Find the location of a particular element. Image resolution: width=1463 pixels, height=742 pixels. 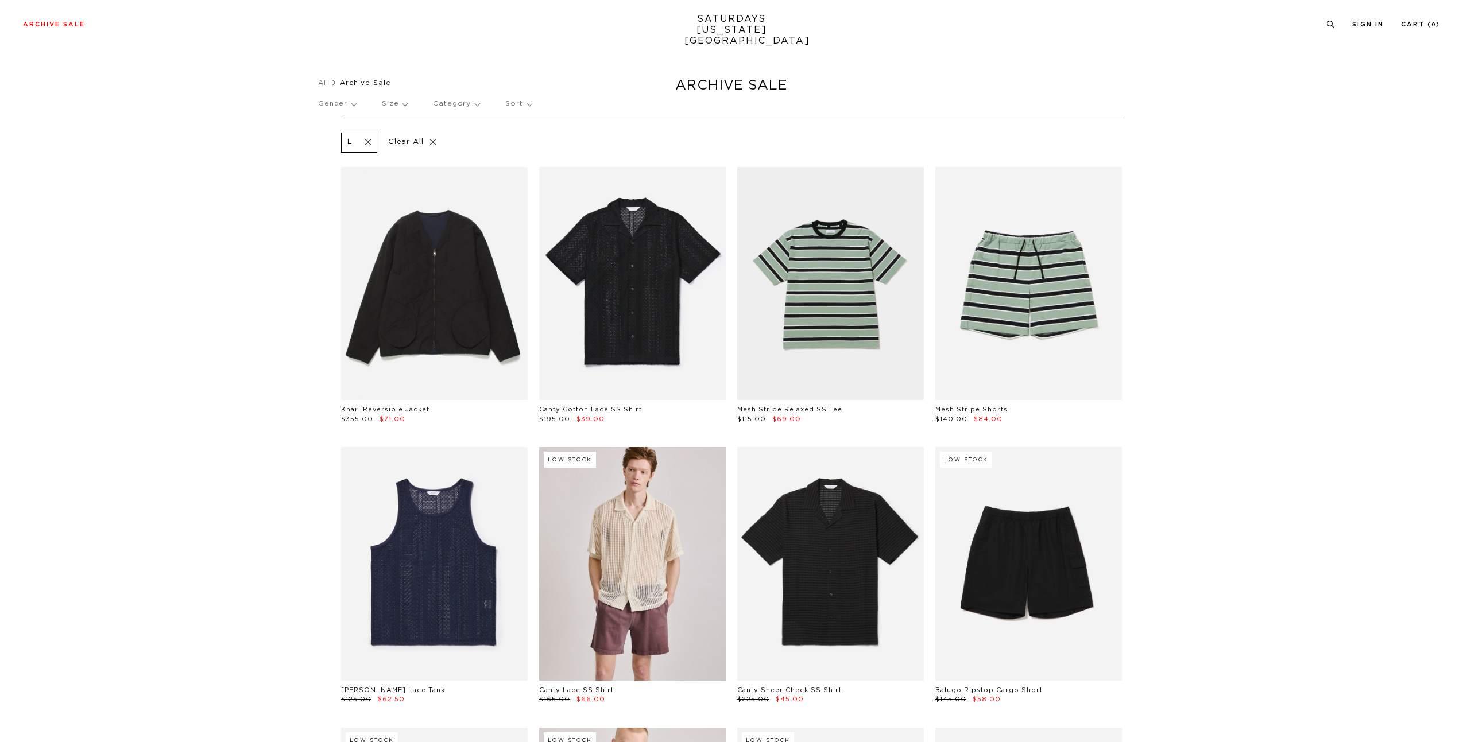

a: Canty Sheer Check SS Shirt is located at coordinates (789, 690).